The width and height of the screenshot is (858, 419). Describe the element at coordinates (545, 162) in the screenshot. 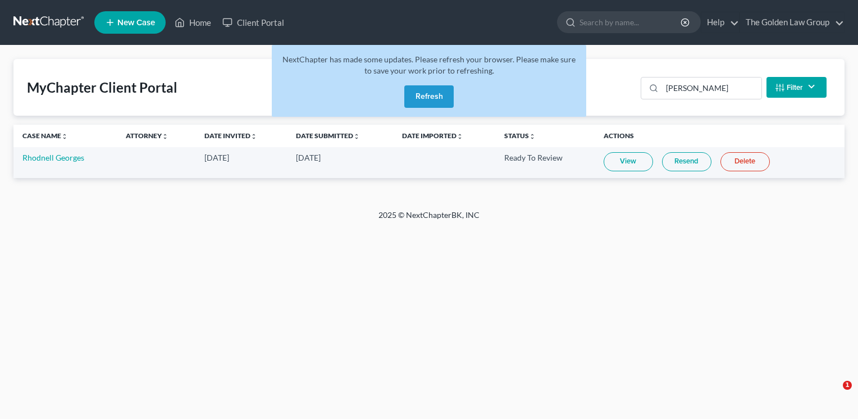

I see `td: Ready To Review` at that location.